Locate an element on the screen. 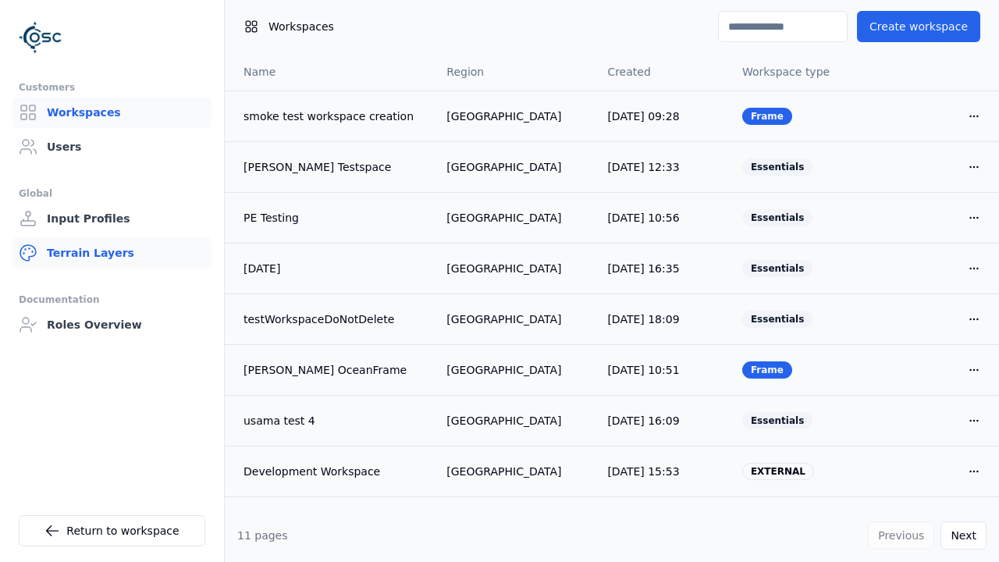 The image size is (999, 562). a: Workspaces is located at coordinates (112, 112).